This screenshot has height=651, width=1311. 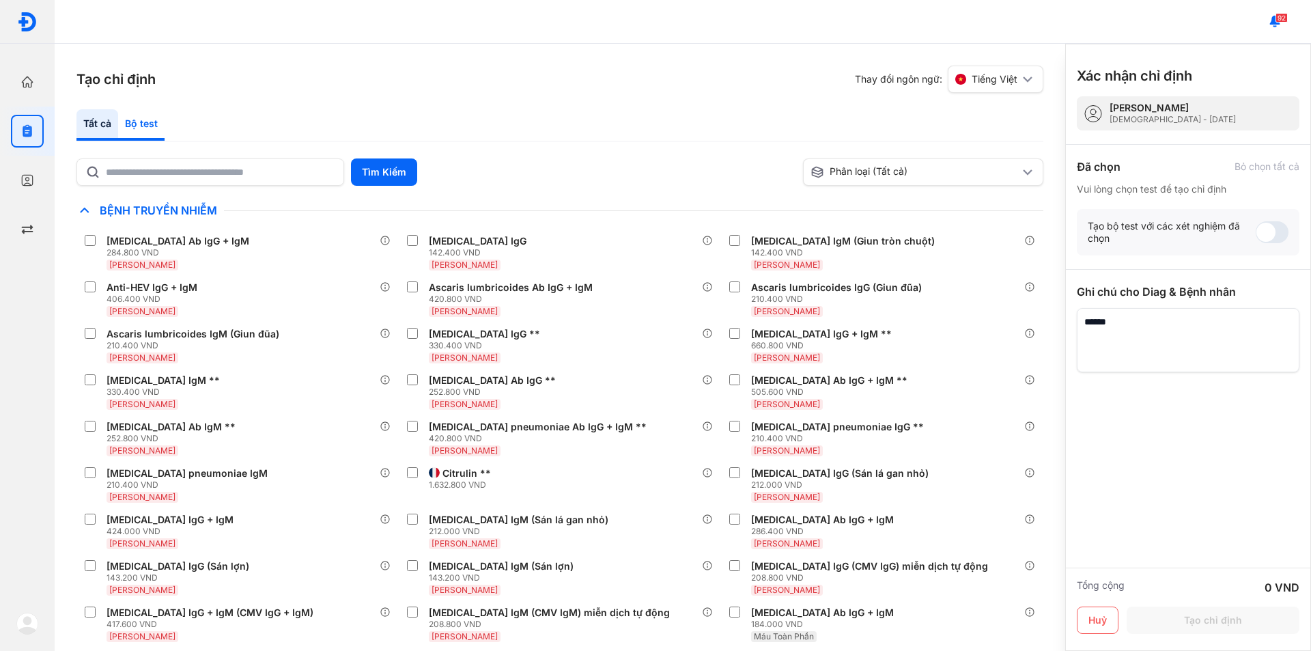 What do you see at coordinates (180, 253) in the screenshot?
I see `div: 284.800 VND` at bounding box center [180, 253].